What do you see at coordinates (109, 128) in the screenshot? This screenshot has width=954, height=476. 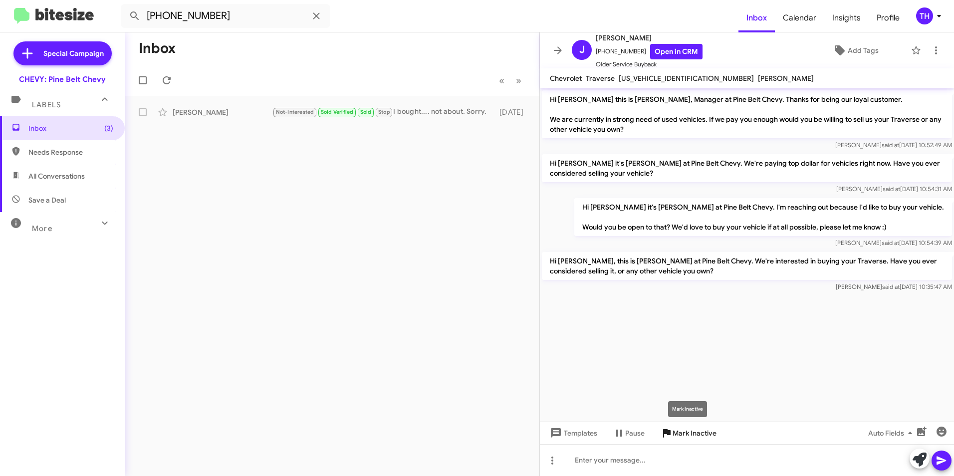 I see `span: (3)` at bounding box center [109, 128].